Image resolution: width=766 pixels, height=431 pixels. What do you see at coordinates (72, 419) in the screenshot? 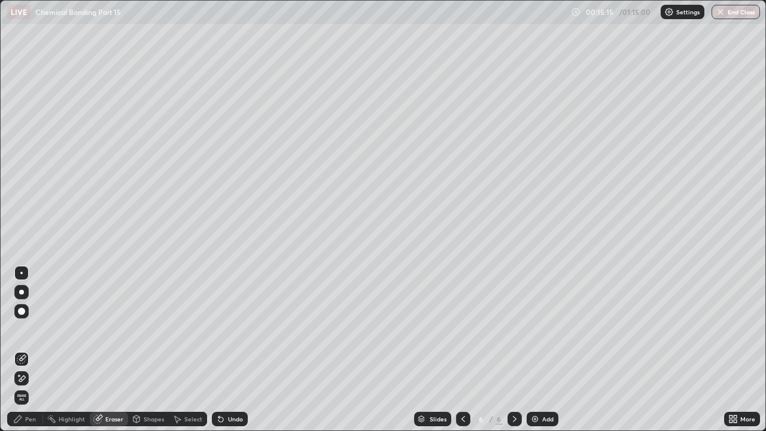
I see `div: Highlight` at bounding box center [72, 419].